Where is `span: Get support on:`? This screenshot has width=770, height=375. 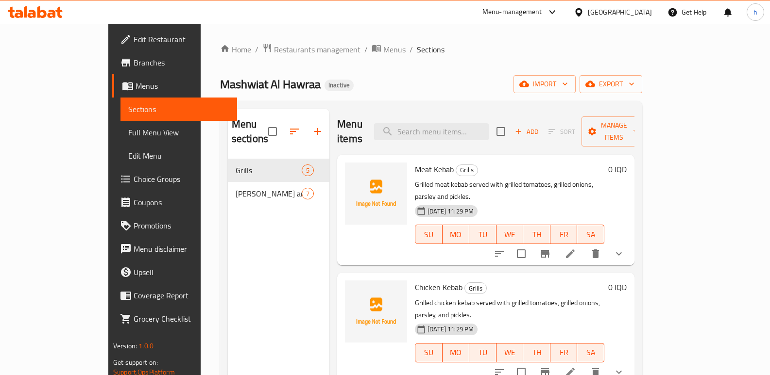 span: Get support on: is located at coordinates (135, 363).